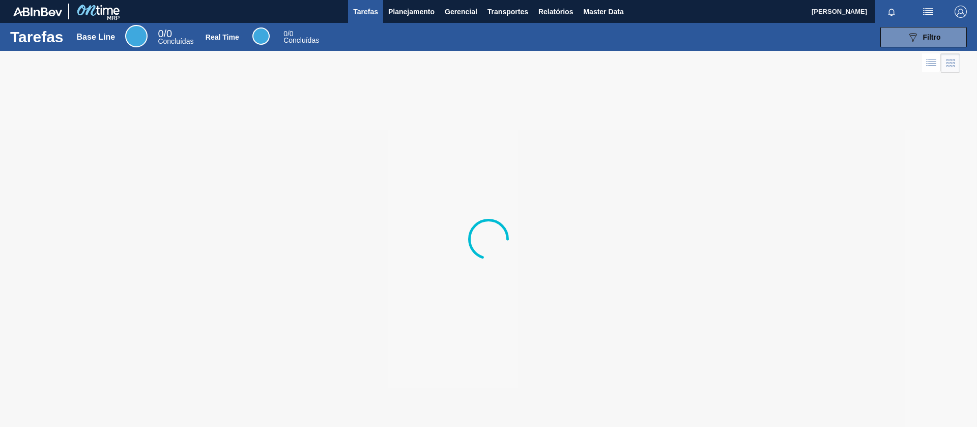  Describe the element at coordinates (365, 12) in the screenshot. I see `span: Tarefas` at that location.